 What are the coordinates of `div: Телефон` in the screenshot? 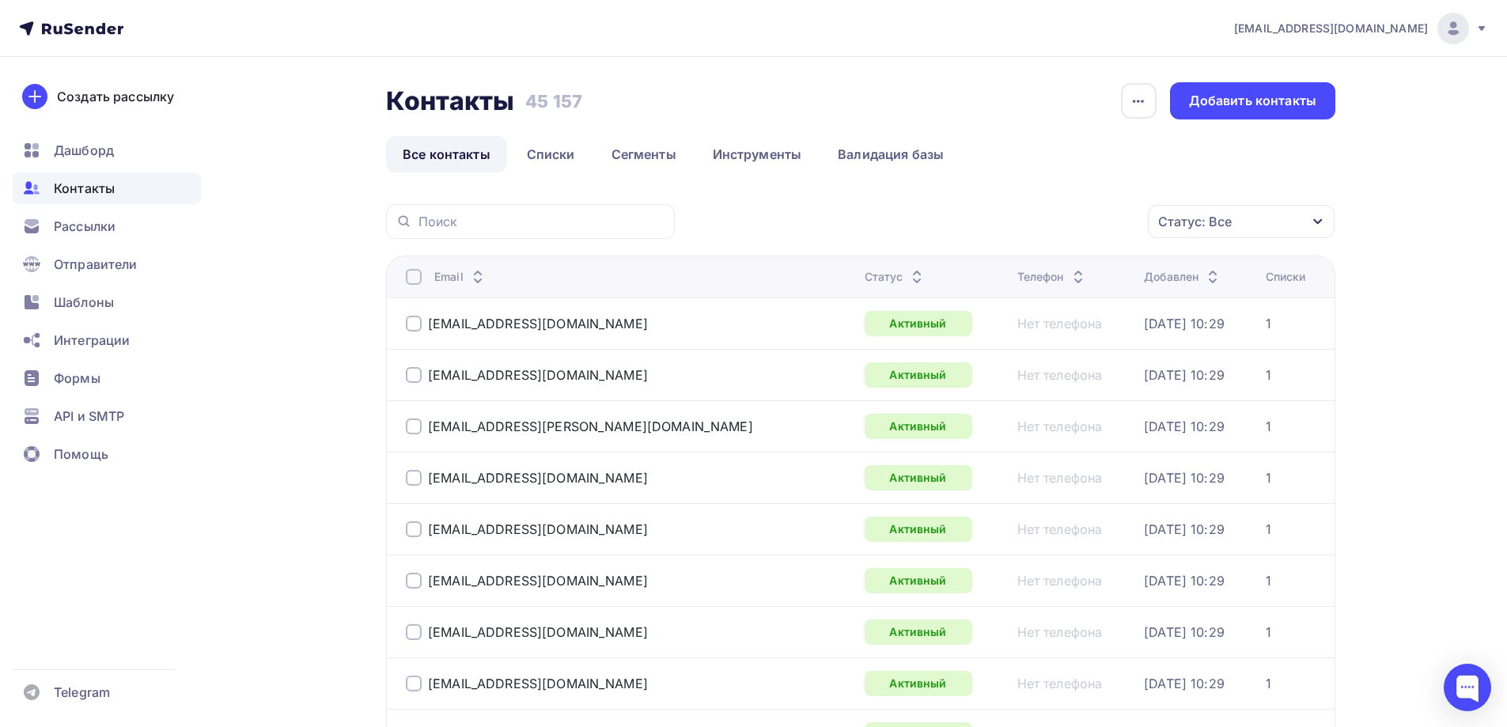 It's located at (1052, 277).